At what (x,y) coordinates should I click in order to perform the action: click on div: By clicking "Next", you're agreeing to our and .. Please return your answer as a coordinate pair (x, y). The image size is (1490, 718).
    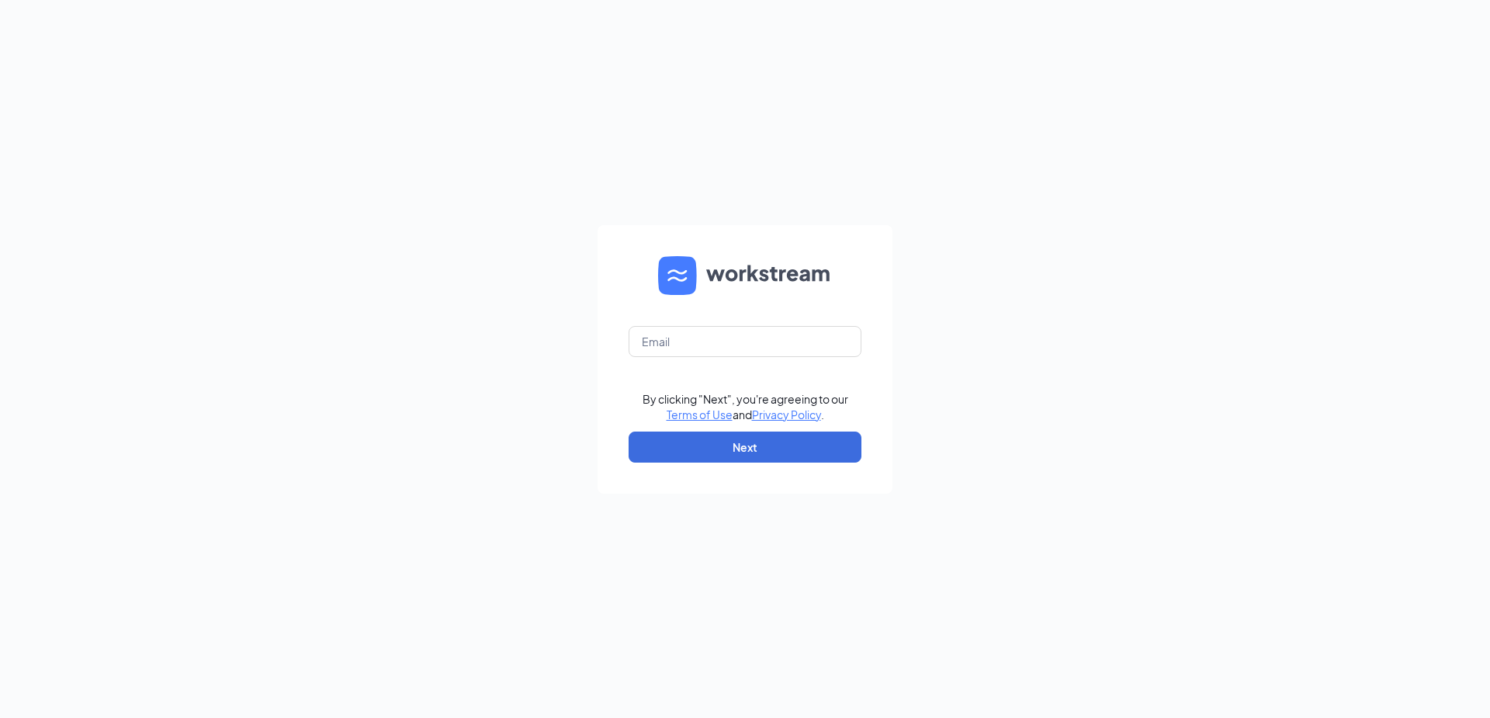
    Looking at the image, I should click on (745, 407).